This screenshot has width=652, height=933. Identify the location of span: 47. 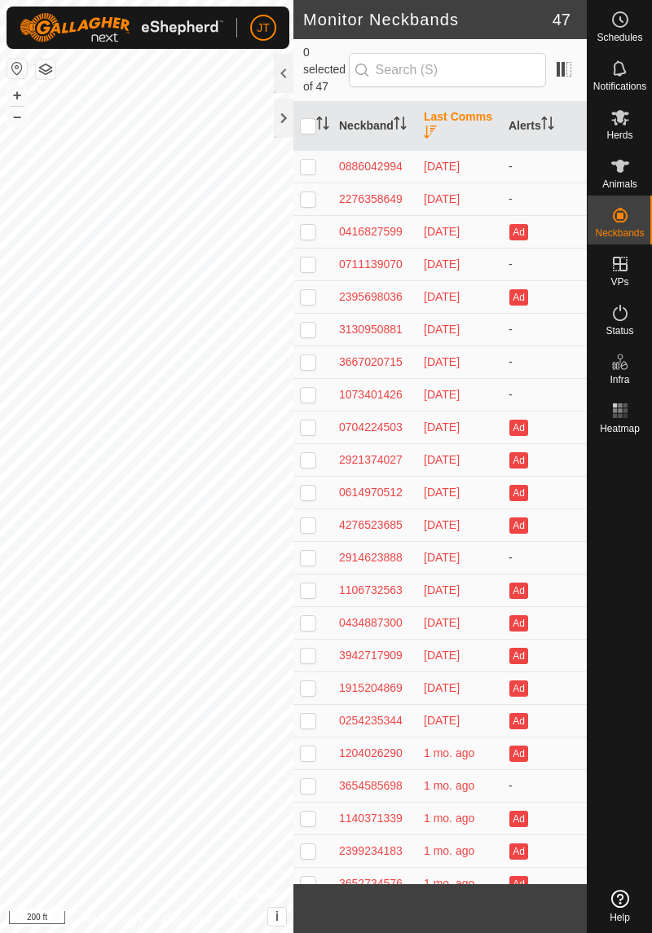
(561, 20).